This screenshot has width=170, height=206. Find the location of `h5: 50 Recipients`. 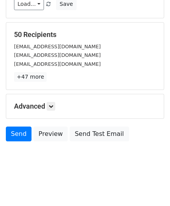

h5: 50 Recipients is located at coordinates (85, 35).